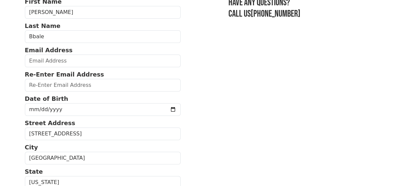 This screenshot has width=420, height=186. I want to click on strong: State, so click(34, 171).